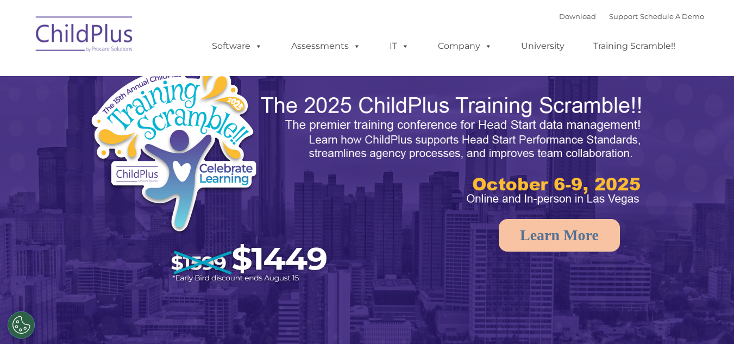 This screenshot has width=734, height=344. Describe the element at coordinates (559, 235) in the screenshot. I see `a: Learn More` at that location.